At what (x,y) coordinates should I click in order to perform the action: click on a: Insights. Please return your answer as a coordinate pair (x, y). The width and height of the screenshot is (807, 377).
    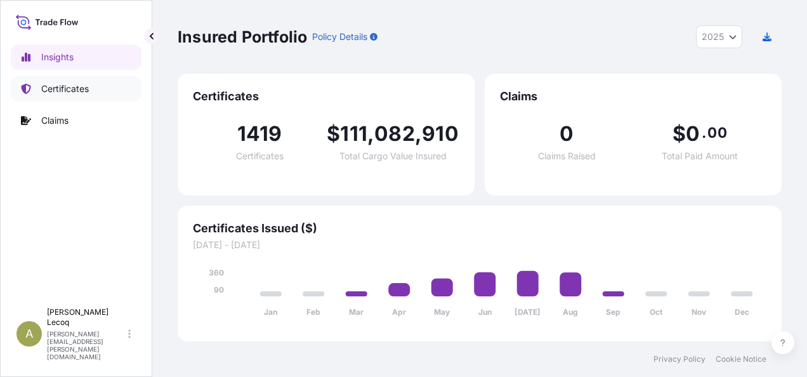
    Looking at the image, I should click on (76, 57).